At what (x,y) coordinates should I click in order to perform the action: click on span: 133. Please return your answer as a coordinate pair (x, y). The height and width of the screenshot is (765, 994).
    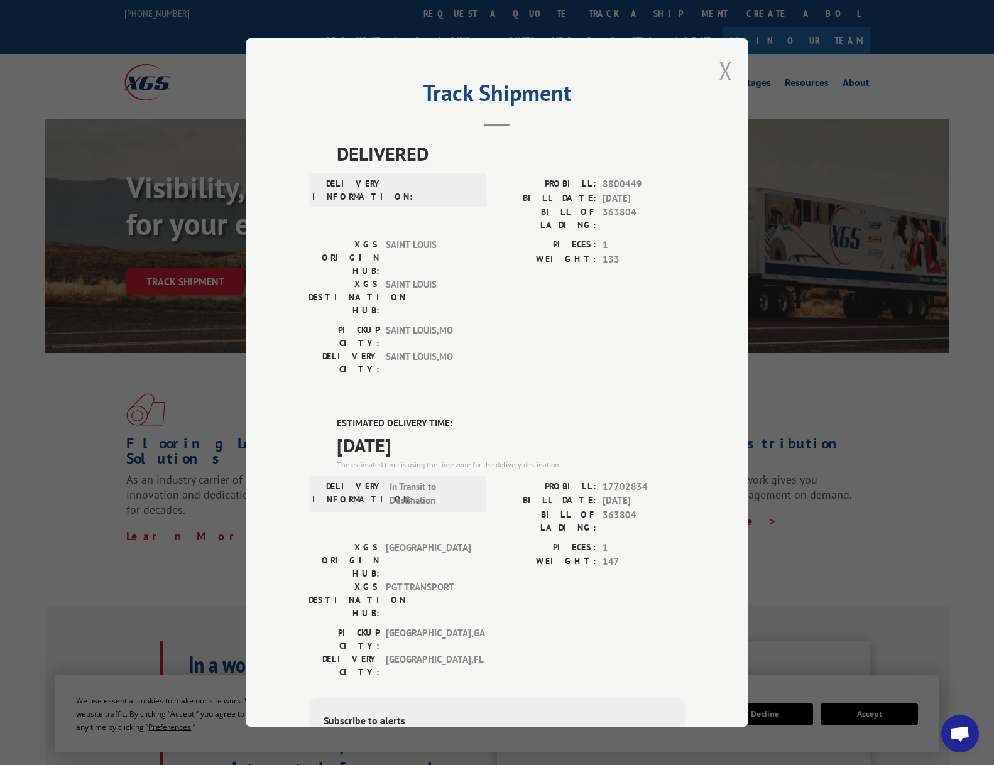
    Looking at the image, I should click on (644, 259).